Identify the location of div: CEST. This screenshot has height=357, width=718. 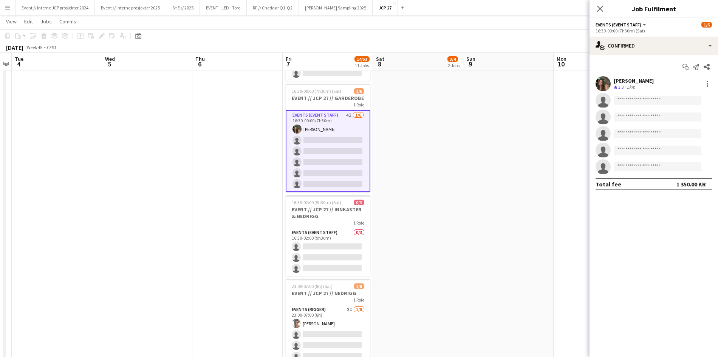
(52, 47).